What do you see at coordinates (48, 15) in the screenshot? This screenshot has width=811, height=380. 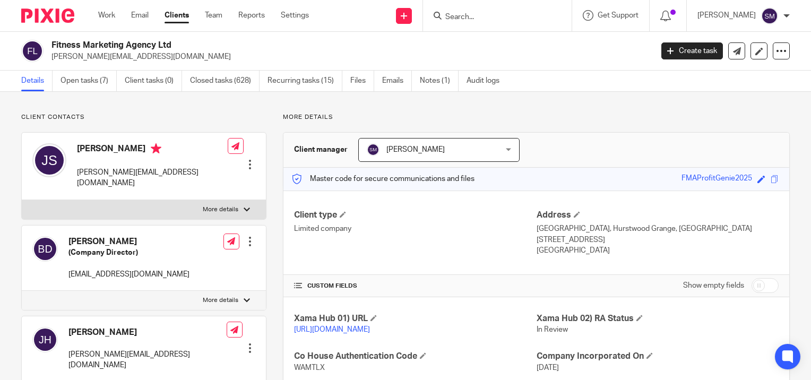 I see `img: Pixie` at bounding box center [48, 15].